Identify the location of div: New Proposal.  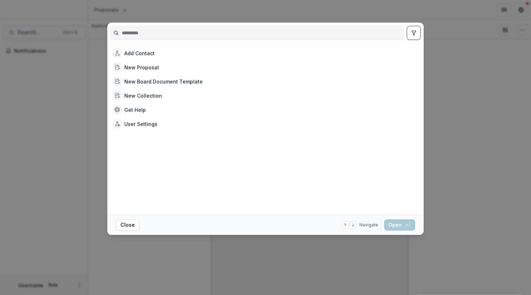
(142, 67).